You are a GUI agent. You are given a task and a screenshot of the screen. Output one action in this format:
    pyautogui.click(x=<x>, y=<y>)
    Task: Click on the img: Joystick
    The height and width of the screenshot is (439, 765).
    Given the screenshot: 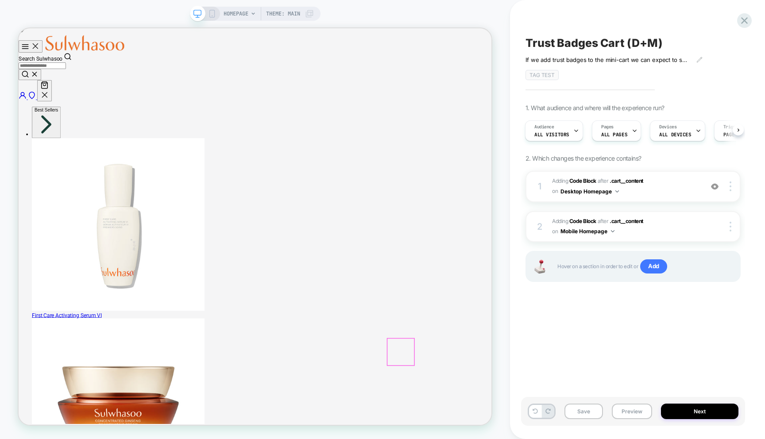 What is the action you would take?
    pyautogui.click(x=540, y=267)
    